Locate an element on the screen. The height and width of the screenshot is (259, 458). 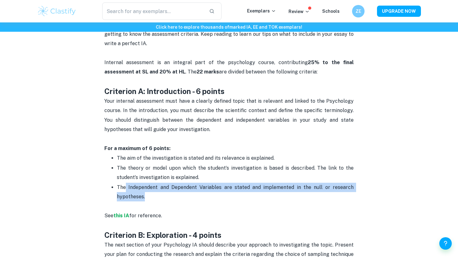
strong: Criterion B: Exploration - 4 points is located at coordinates (163, 235).